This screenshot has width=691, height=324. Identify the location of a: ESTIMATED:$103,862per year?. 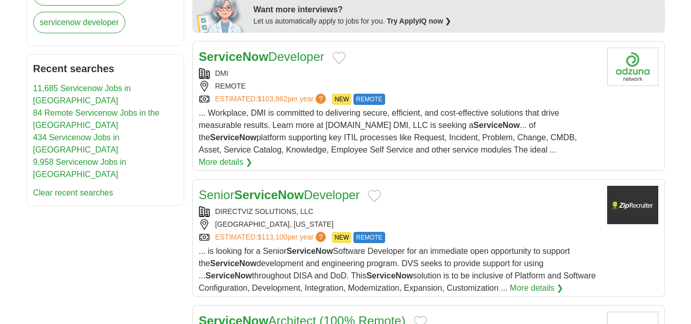
(271, 99).